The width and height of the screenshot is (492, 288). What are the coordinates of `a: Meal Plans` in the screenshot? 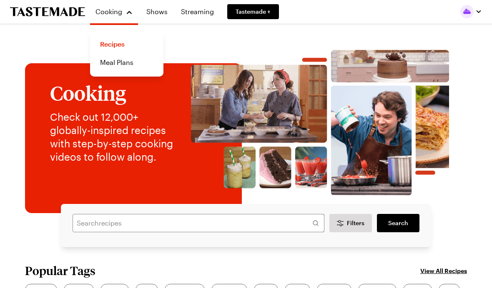 It's located at (127, 63).